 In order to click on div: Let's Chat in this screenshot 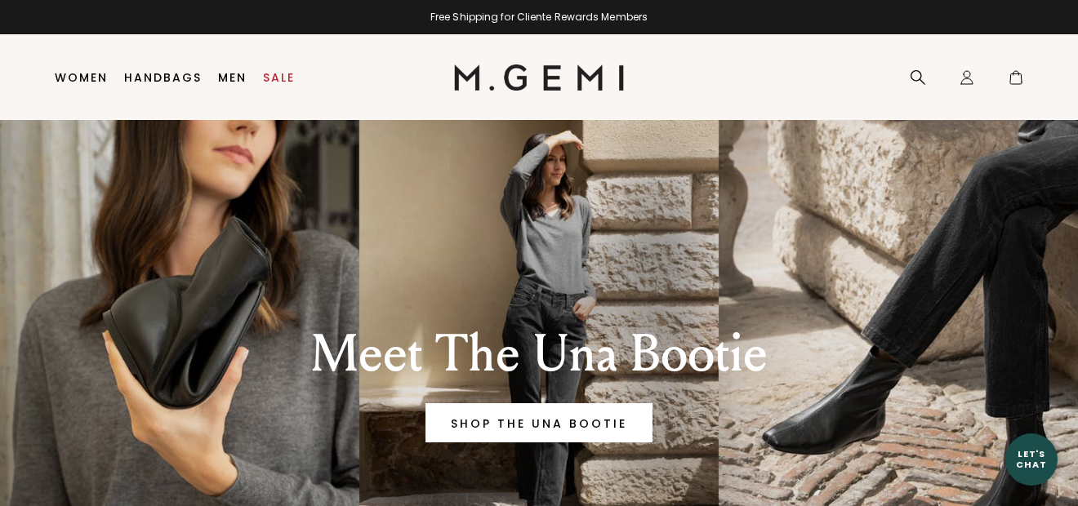, I will do `click(1031, 459)`.